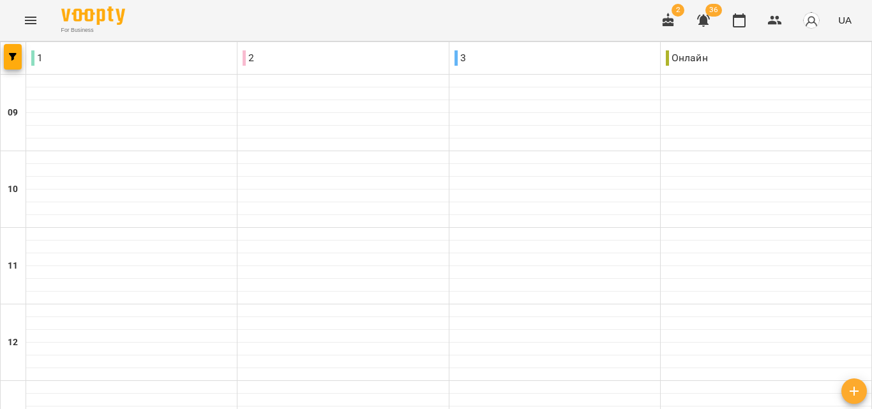  I want to click on h6: 10, so click(13, 190).